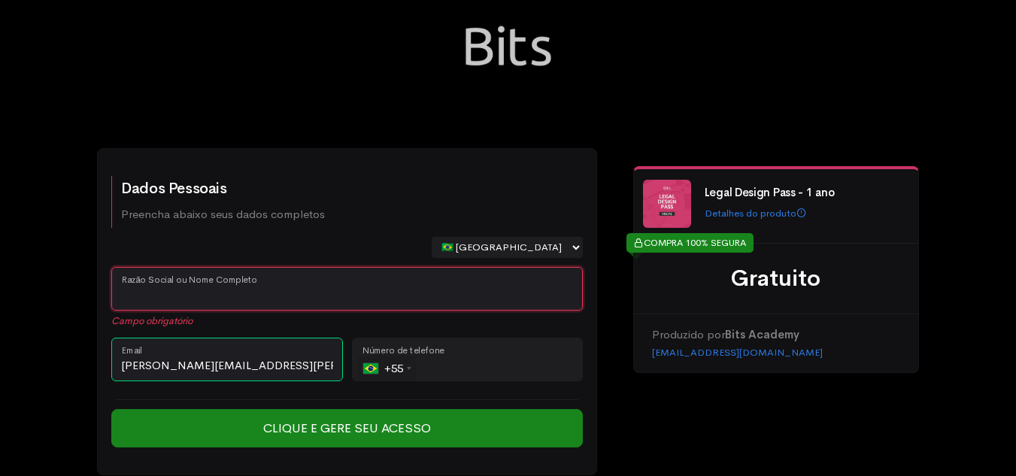 The height and width of the screenshot is (476, 1016). I want to click on input: Email, so click(227, 360).